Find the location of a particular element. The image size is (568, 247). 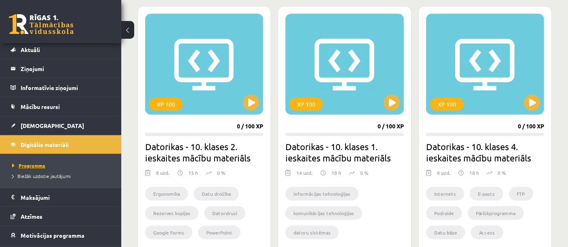

span: Mācību resursi is located at coordinates (40, 107).